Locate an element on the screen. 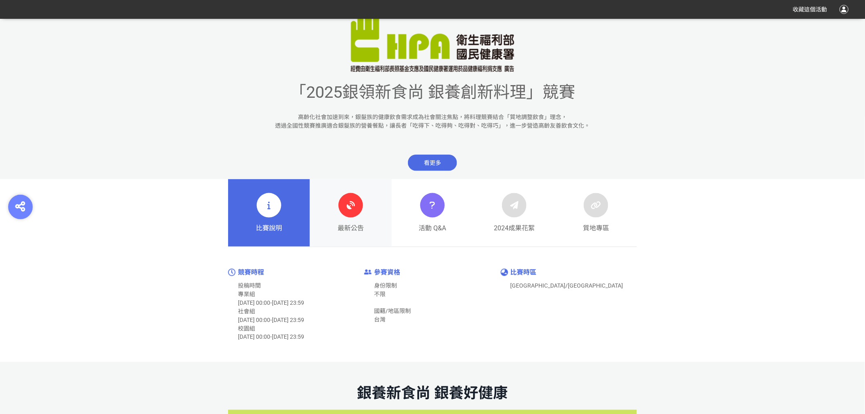 The height and width of the screenshot is (414, 865). a: 2024成果花絮 is located at coordinates (514, 213).